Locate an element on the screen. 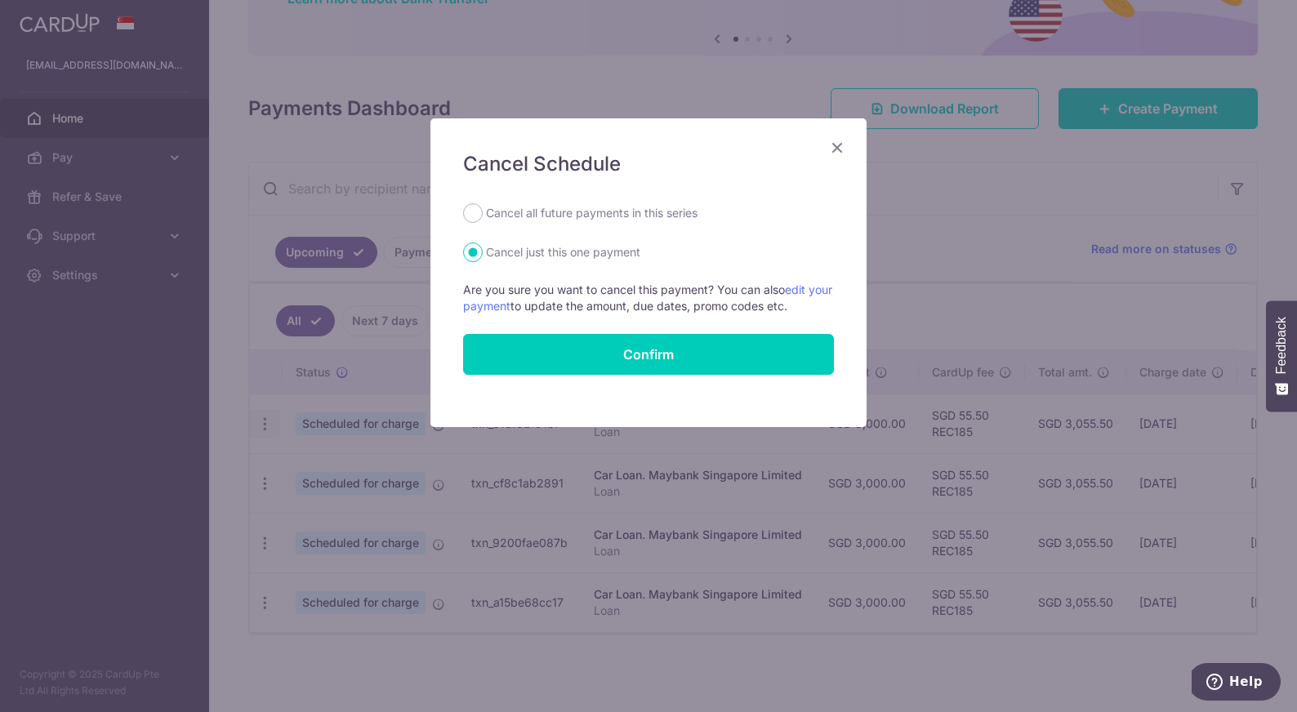 This screenshot has height=712, width=1297. span: Feedback is located at coordinates (1281, 345).